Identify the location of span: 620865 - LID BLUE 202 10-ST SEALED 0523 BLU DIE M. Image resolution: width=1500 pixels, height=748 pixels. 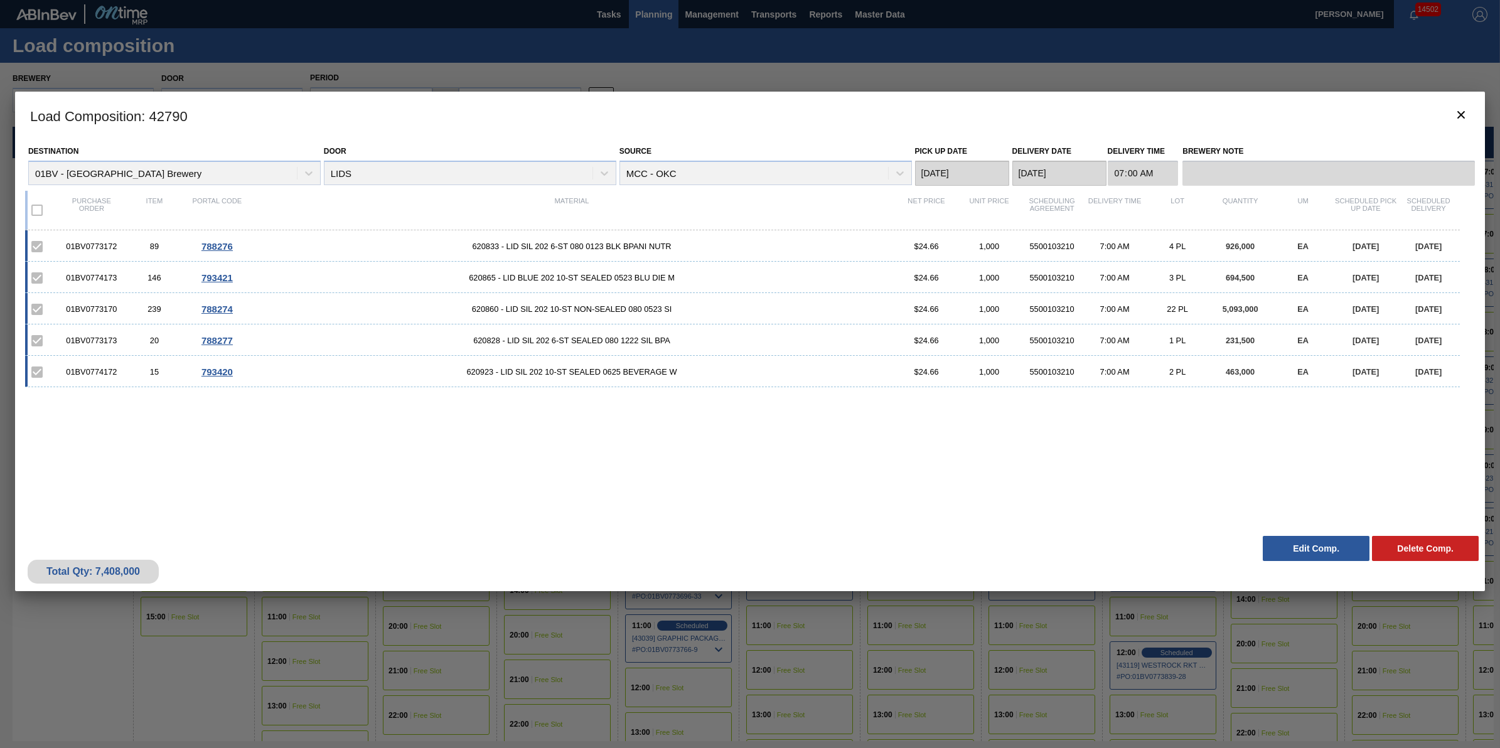
(572, 277).